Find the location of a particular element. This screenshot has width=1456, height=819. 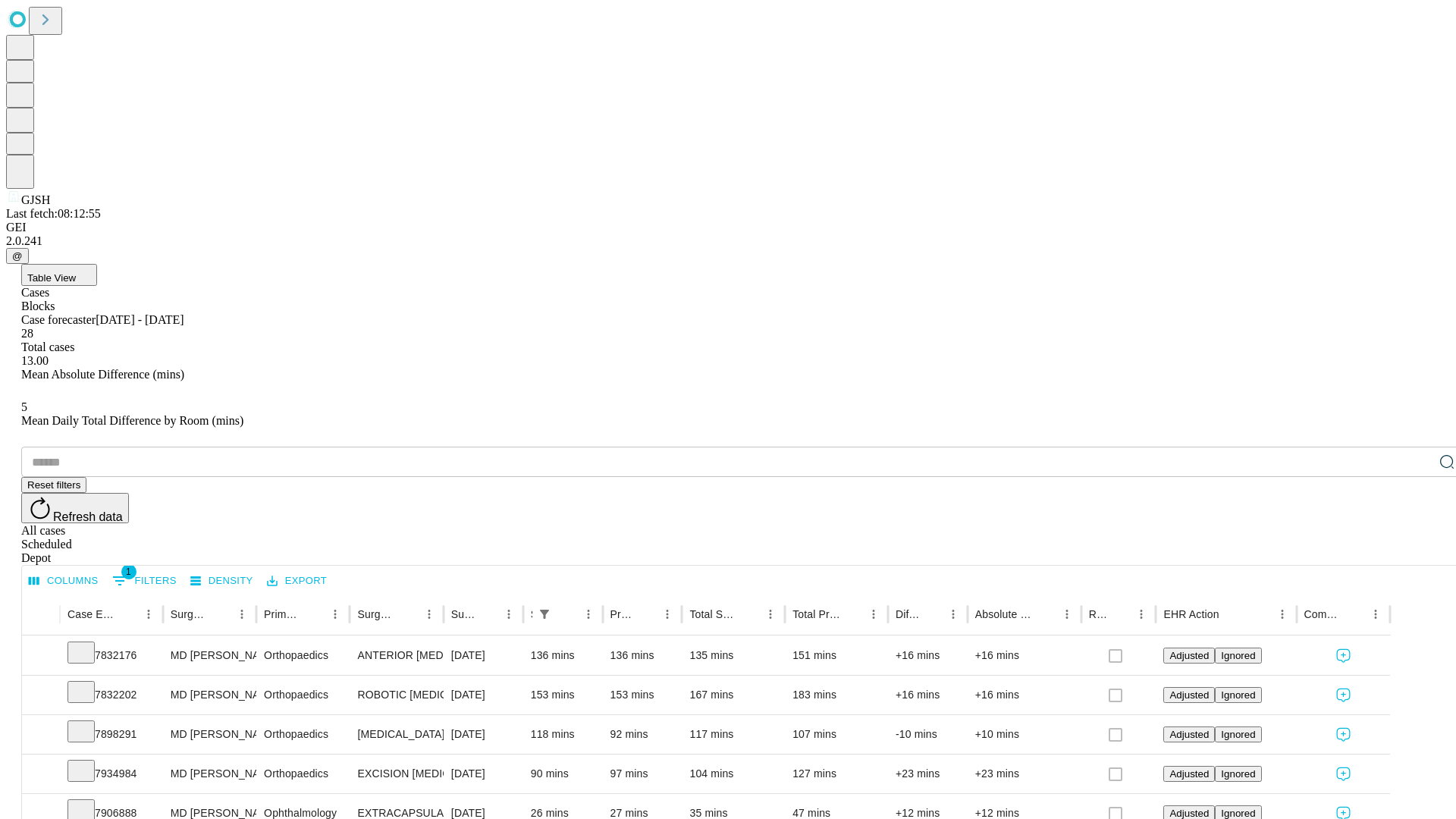

div: 7832176 is located at coordinates (112, 655).